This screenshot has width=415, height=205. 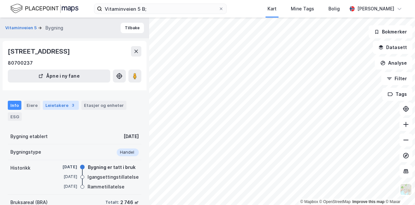 I want to click on div: Info, so click(x=15, y=105).